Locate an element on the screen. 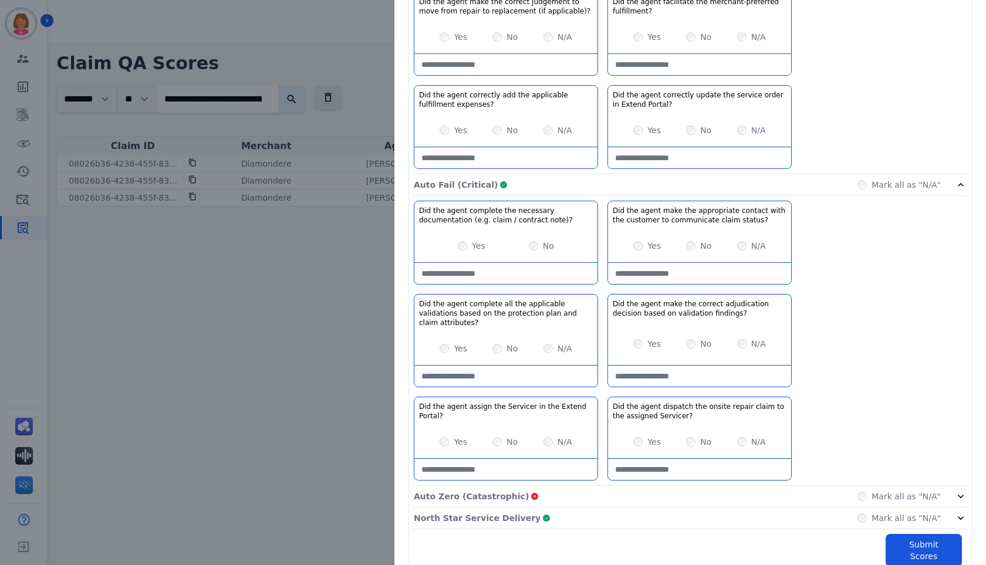 The height and width of the screenshot is (565, 986). h3: Did the agent assign the Servicer in the Extend Portal? is located at coordinates (506, 412).